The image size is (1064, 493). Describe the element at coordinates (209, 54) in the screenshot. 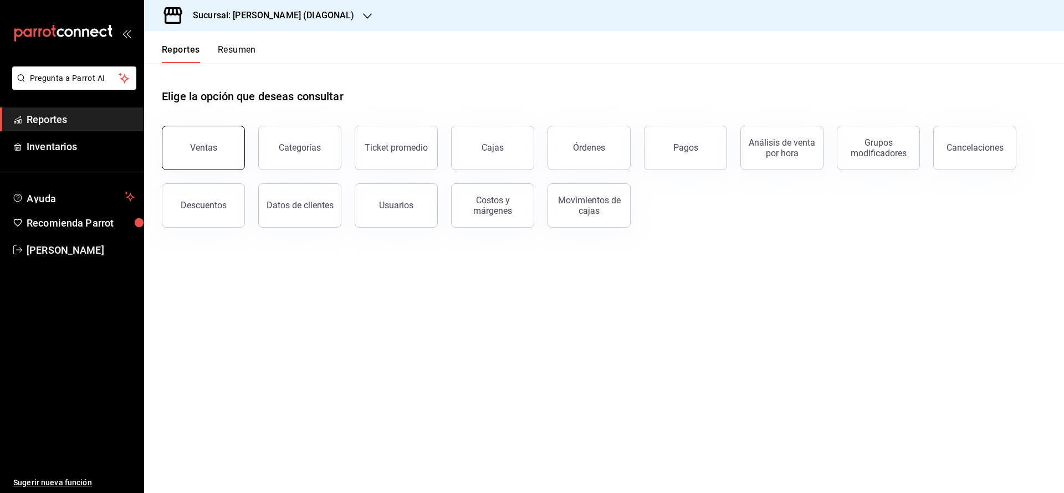

I see `div: navigation tabs` at that location.